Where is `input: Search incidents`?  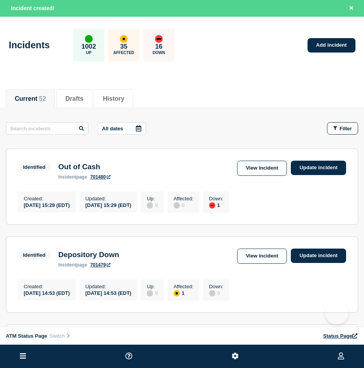
input: Search incidents is located at coordinates (47, 129).